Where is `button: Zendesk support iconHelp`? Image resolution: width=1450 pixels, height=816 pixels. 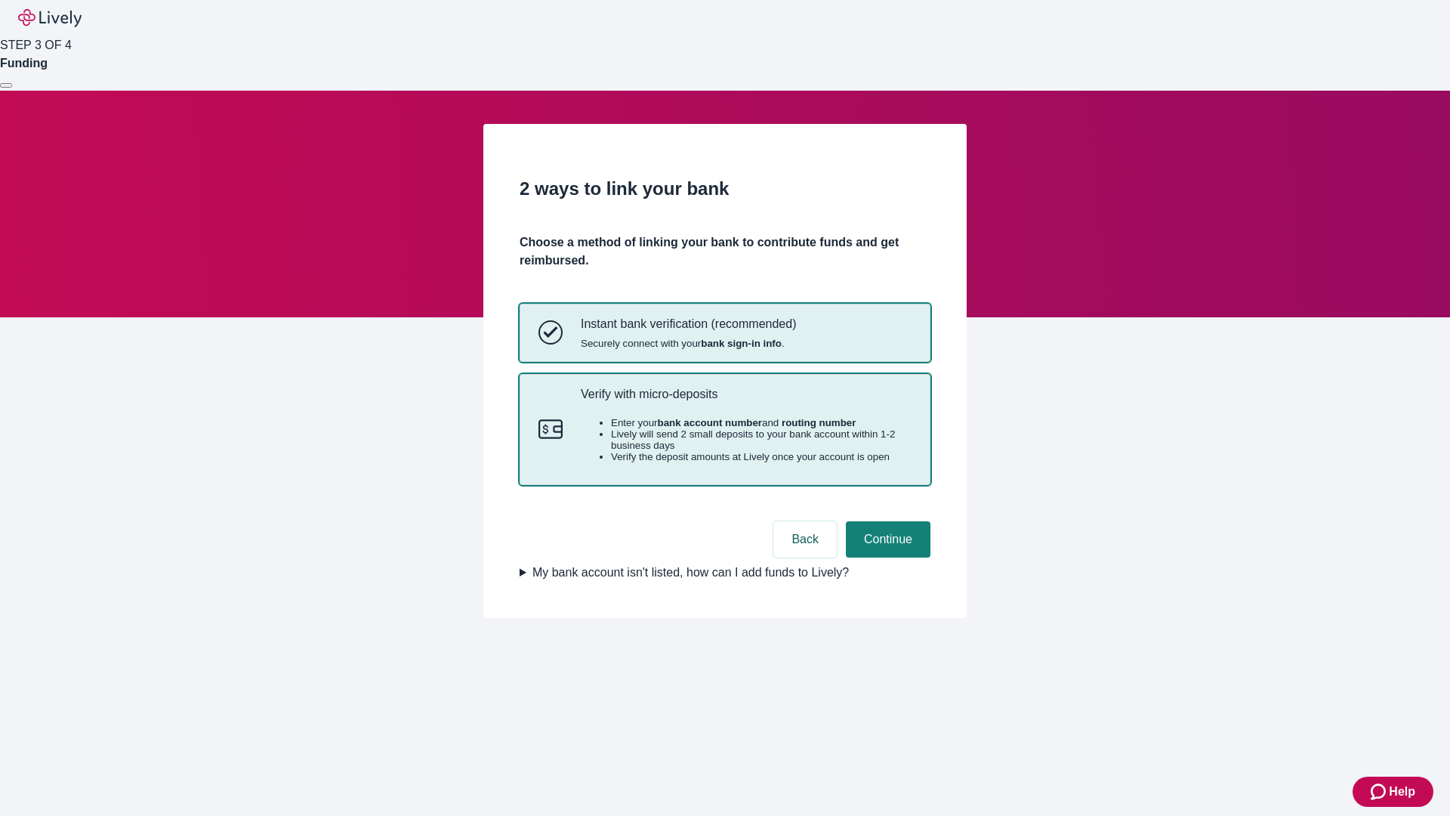
button: Zendesk support iconHelp is located at coordinates (1393, 792).